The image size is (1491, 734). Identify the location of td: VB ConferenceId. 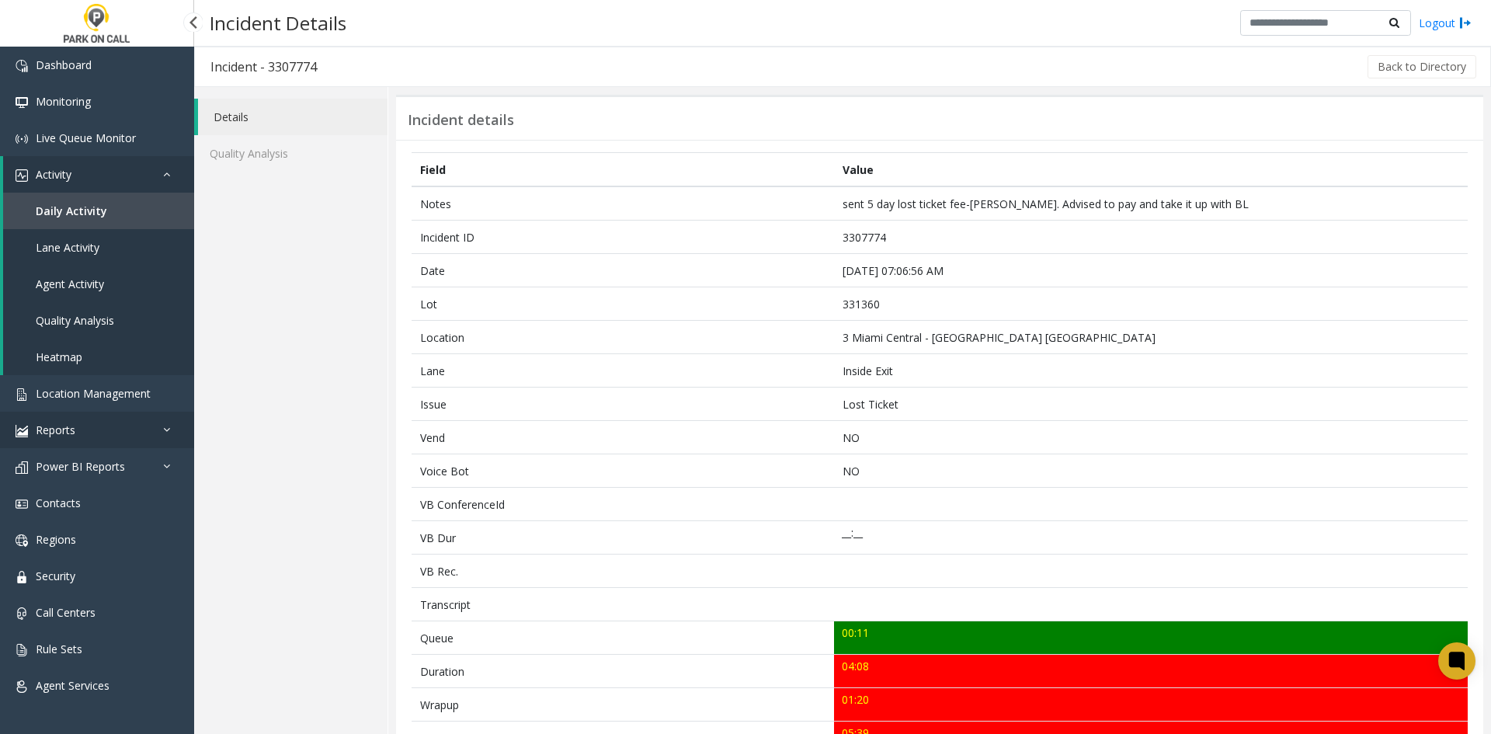
(623, 504).